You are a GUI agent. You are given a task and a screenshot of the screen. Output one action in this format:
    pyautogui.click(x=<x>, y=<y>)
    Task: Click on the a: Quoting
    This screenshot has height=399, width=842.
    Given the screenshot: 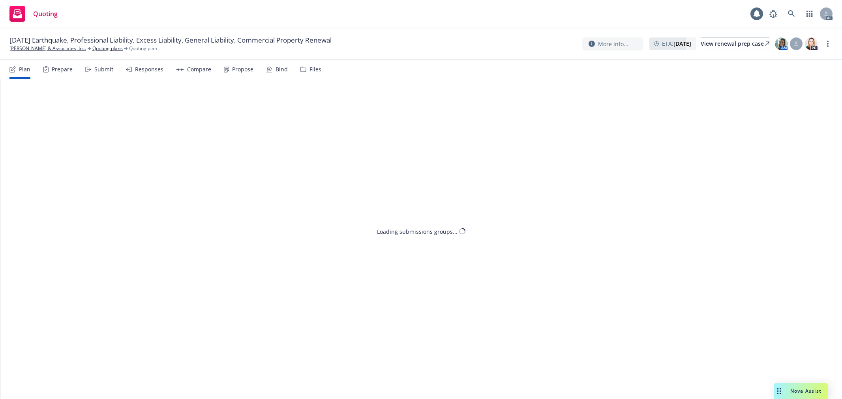 What is the action you would take?
    pyautogui.click(x=34, y=14)
    